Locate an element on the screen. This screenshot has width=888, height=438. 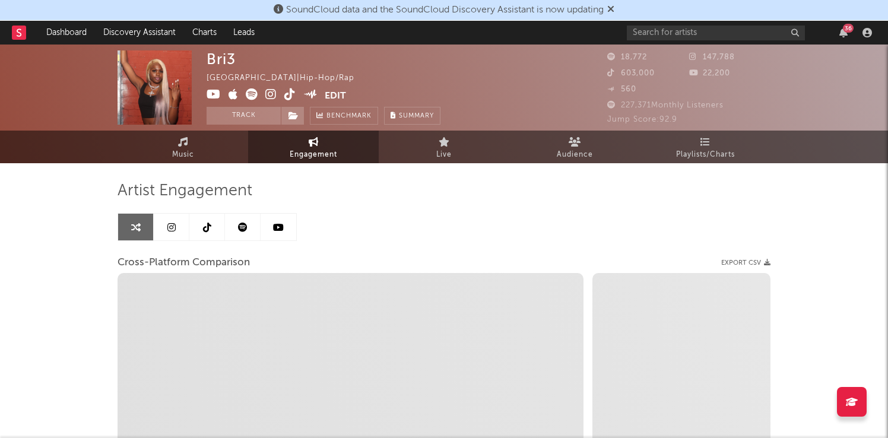
button: 36 is located at coordinates (843, 33).